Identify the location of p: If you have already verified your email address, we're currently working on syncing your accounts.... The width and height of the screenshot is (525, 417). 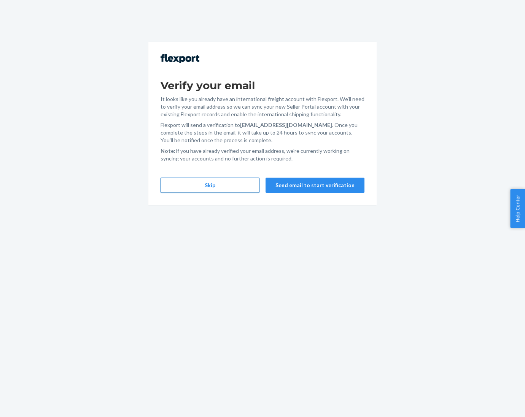
(263, 155).